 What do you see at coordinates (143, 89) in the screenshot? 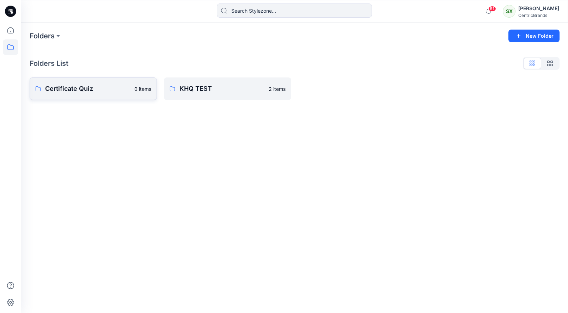
I see `p: 0 items` at bounding box center [143, 89].